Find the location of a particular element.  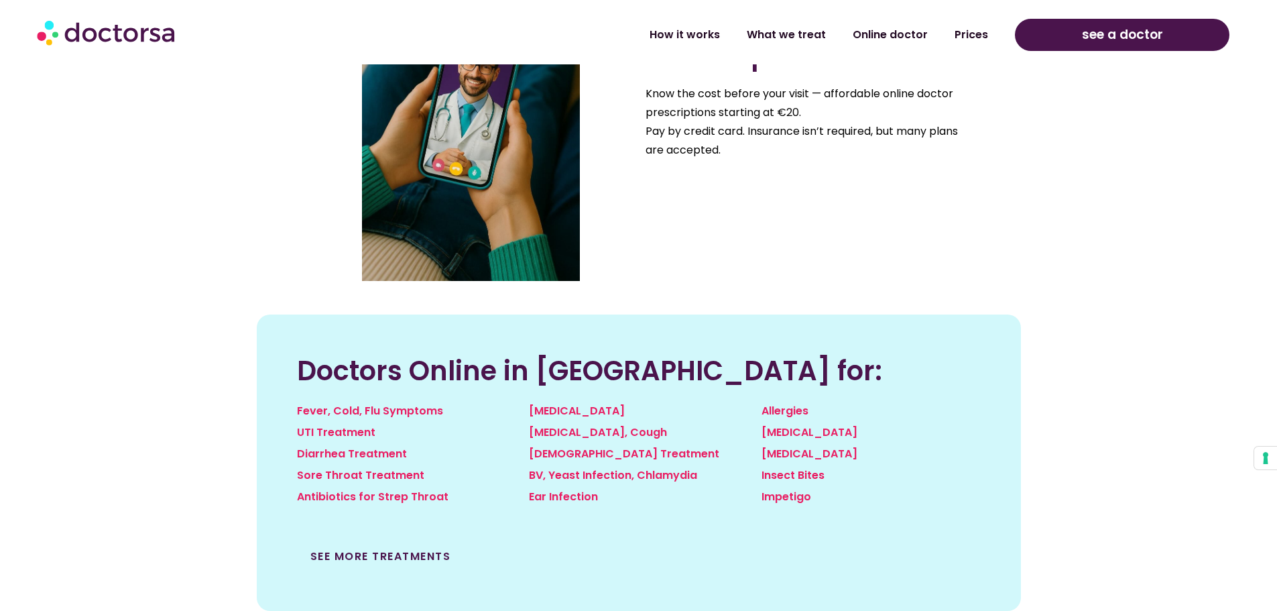

a: What we treat is located at coordinates (787, 35).